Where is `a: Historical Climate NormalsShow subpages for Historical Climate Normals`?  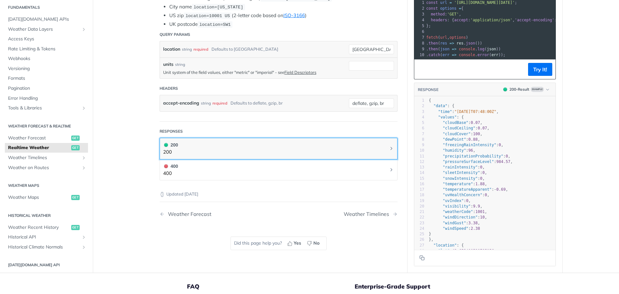
a: Historical Climate NormalsShow subpages for Historical Climate Normals is located at coordinates (46, 247).